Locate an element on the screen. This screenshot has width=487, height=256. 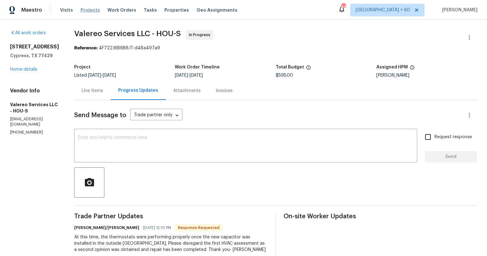
div: Progress Updates is located at coordinates (138, 91).